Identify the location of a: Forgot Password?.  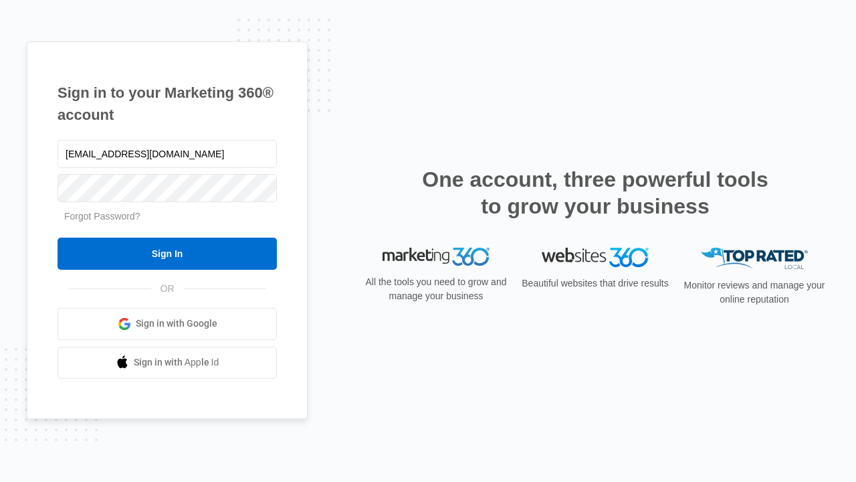
(102, 216).